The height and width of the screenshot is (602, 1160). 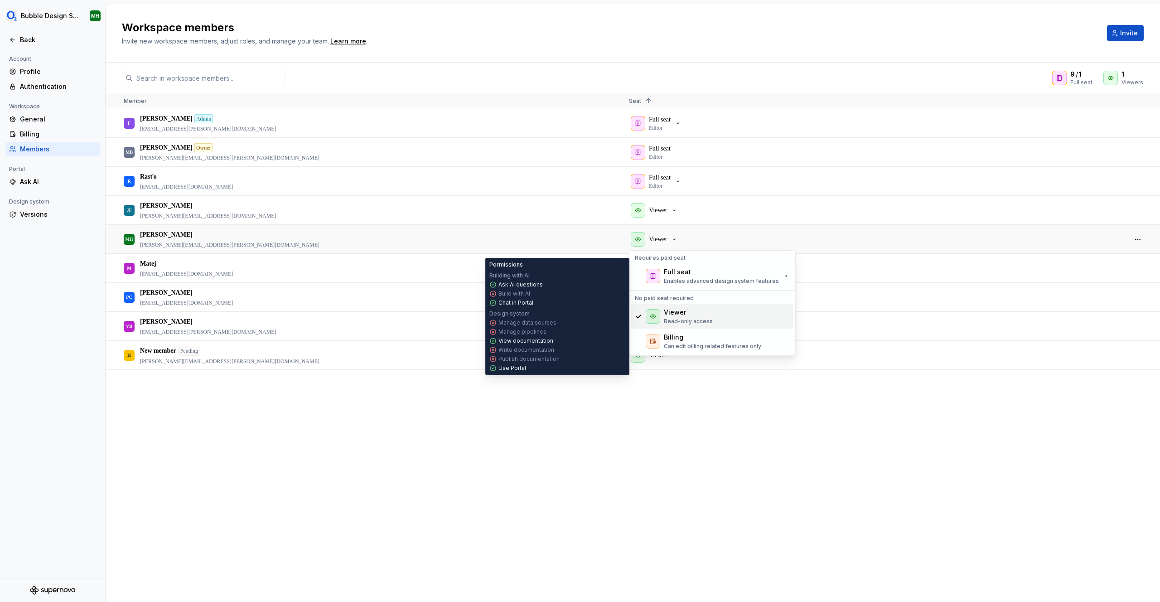 I want to click on div: Learn more, so click(x=348, y=41).